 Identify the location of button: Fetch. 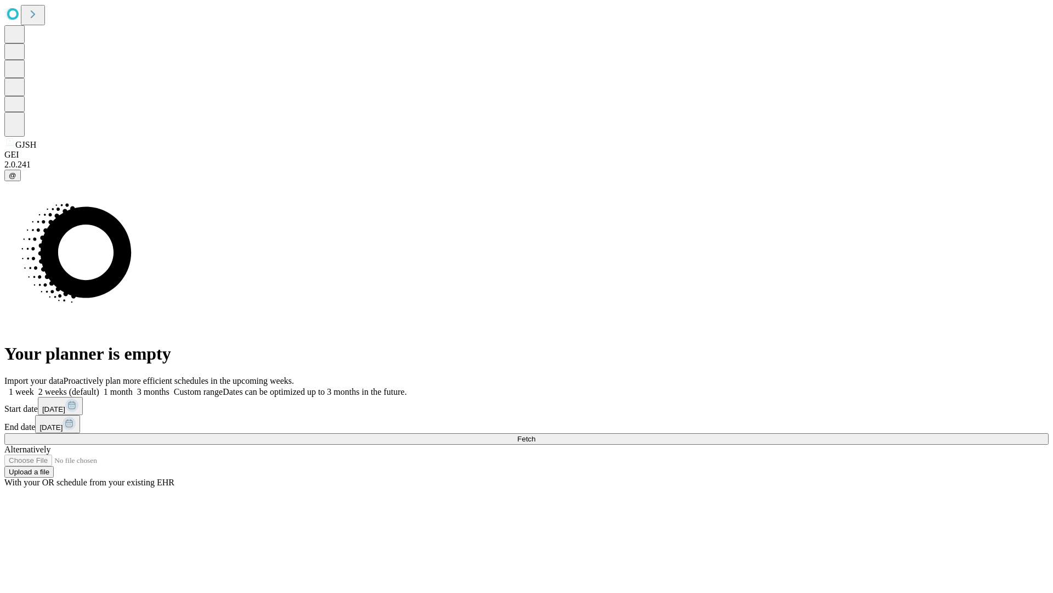
(527, 438).